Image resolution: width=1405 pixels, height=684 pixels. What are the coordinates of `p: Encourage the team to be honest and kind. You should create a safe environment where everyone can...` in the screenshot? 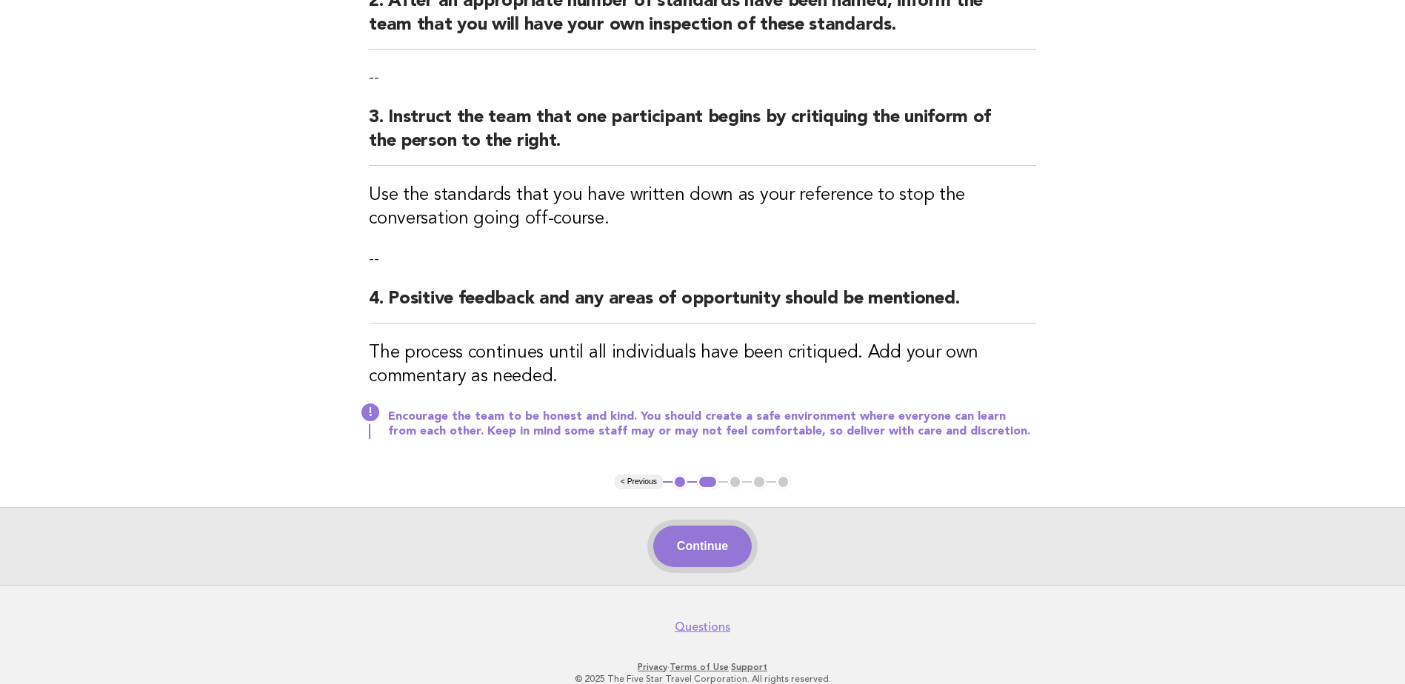 It's located at (712, 424).